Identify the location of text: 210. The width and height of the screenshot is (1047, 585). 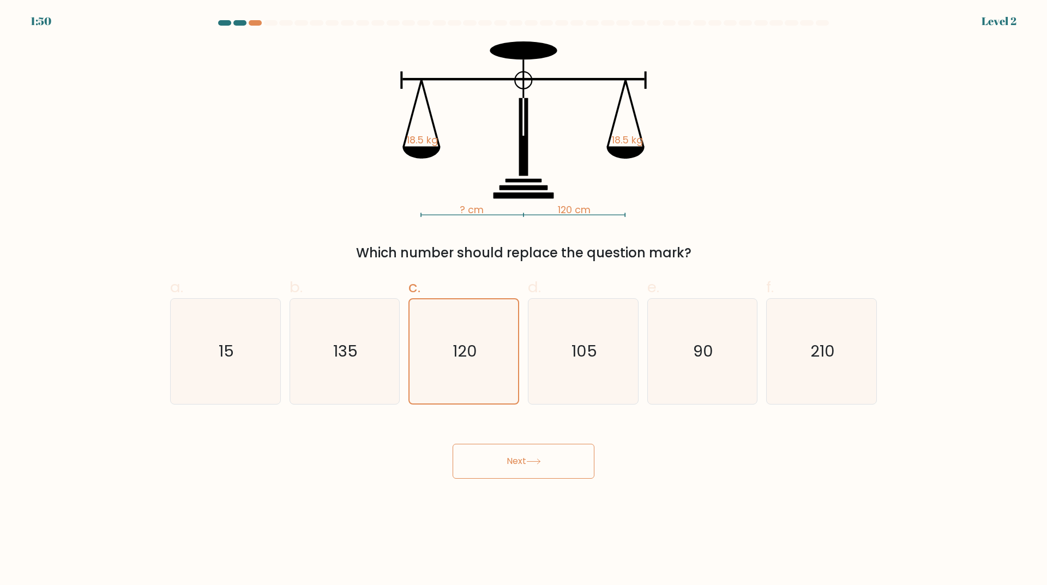
(823, 352).